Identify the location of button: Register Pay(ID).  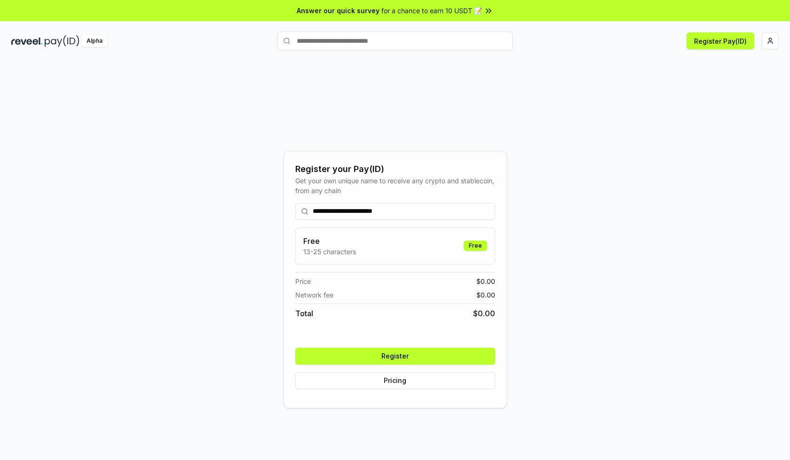
(720, 41).